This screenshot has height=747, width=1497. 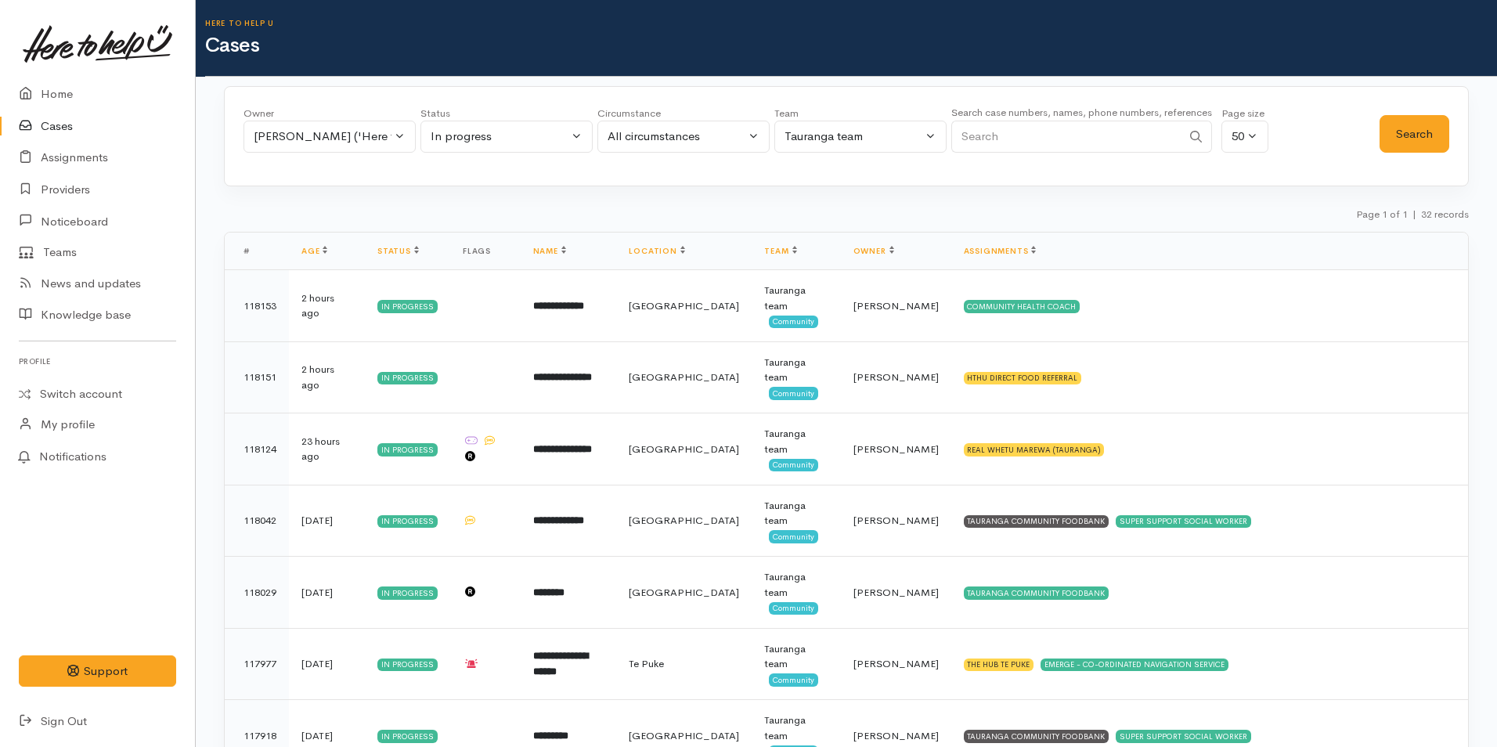 I want to click on a: Location, so click(x=656, y=251).